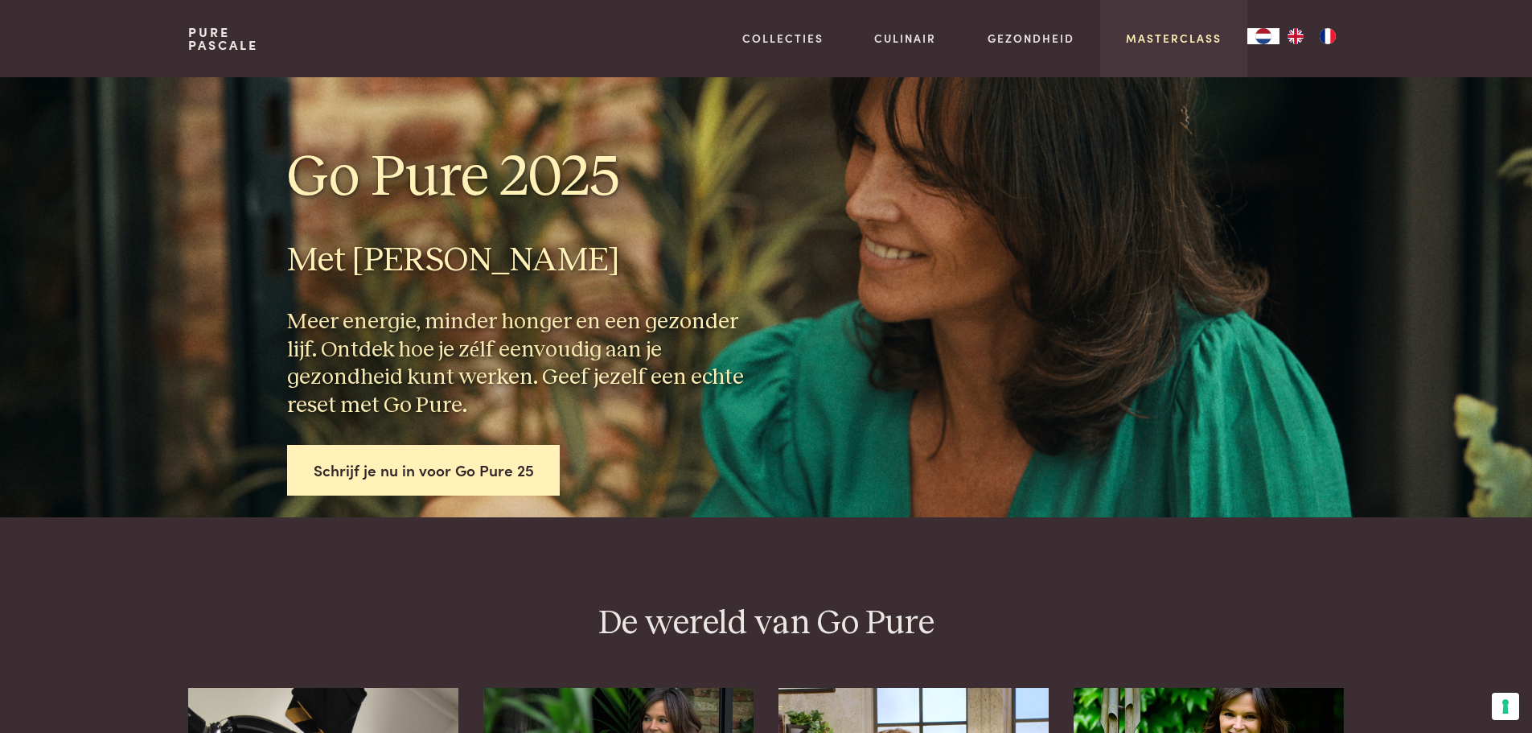 The image size is (1532, 733). What do you see at coordinates (1505, 706) in the screenshot?
I see `button: Uw voorkeuren voor toestemming voor trackingtechnologieën` at bounding box center [1505, 706].